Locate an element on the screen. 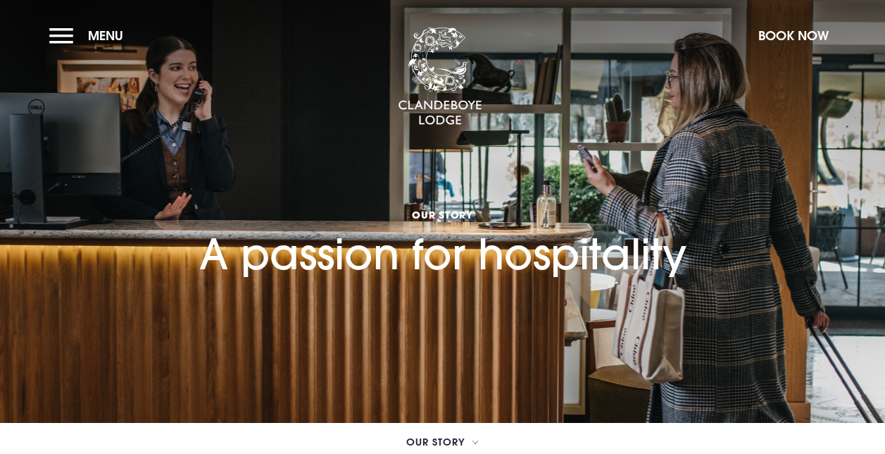 The width and height of the screenshot is (885, 454). h1: A passion for hospitality is located at coordinates (443, 214).